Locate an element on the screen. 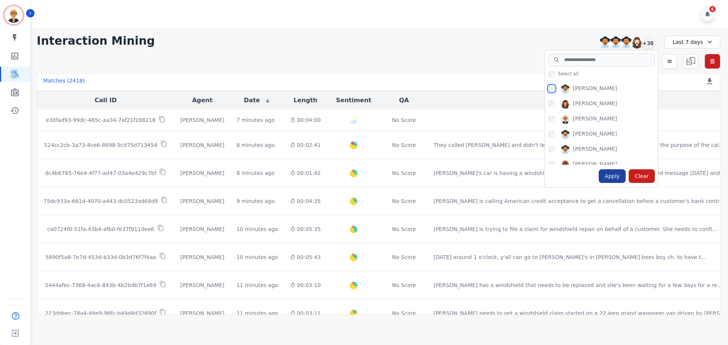 Image resolution: width=728 pixels, height=345 pixels. button: QA is located at coordinates (404, 100).